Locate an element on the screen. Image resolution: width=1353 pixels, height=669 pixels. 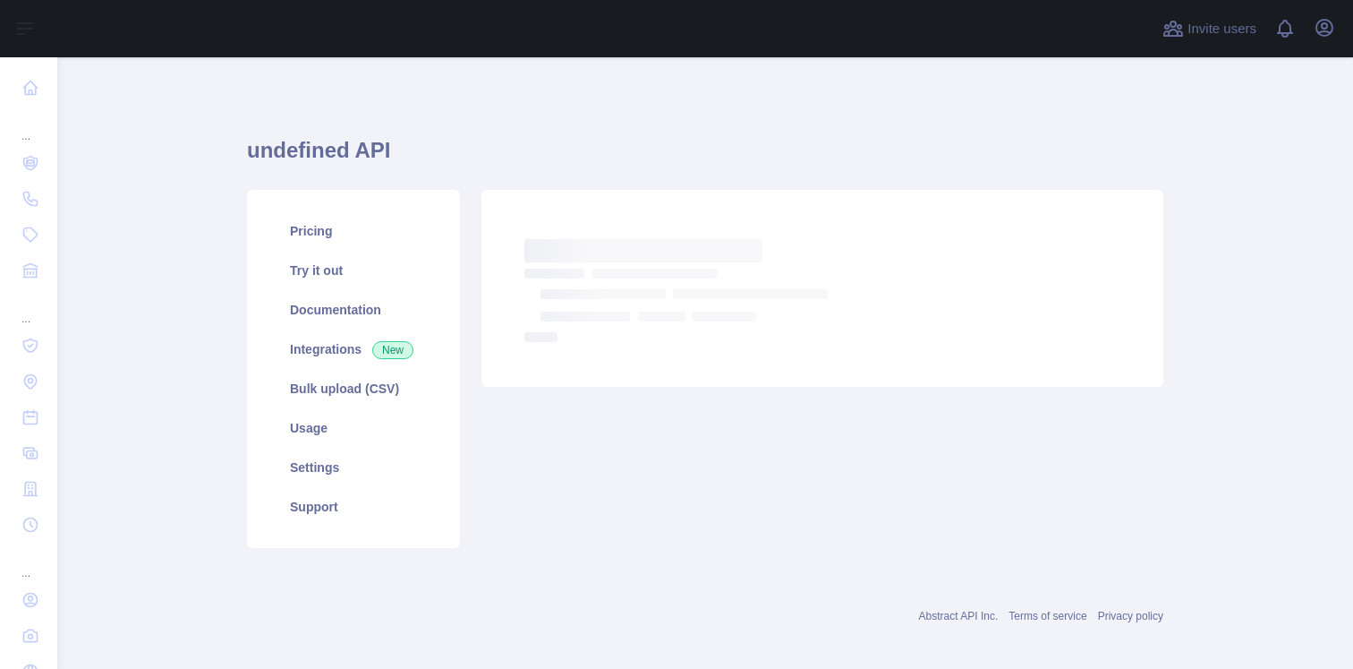
span: New is located at coordinates (393, 350).